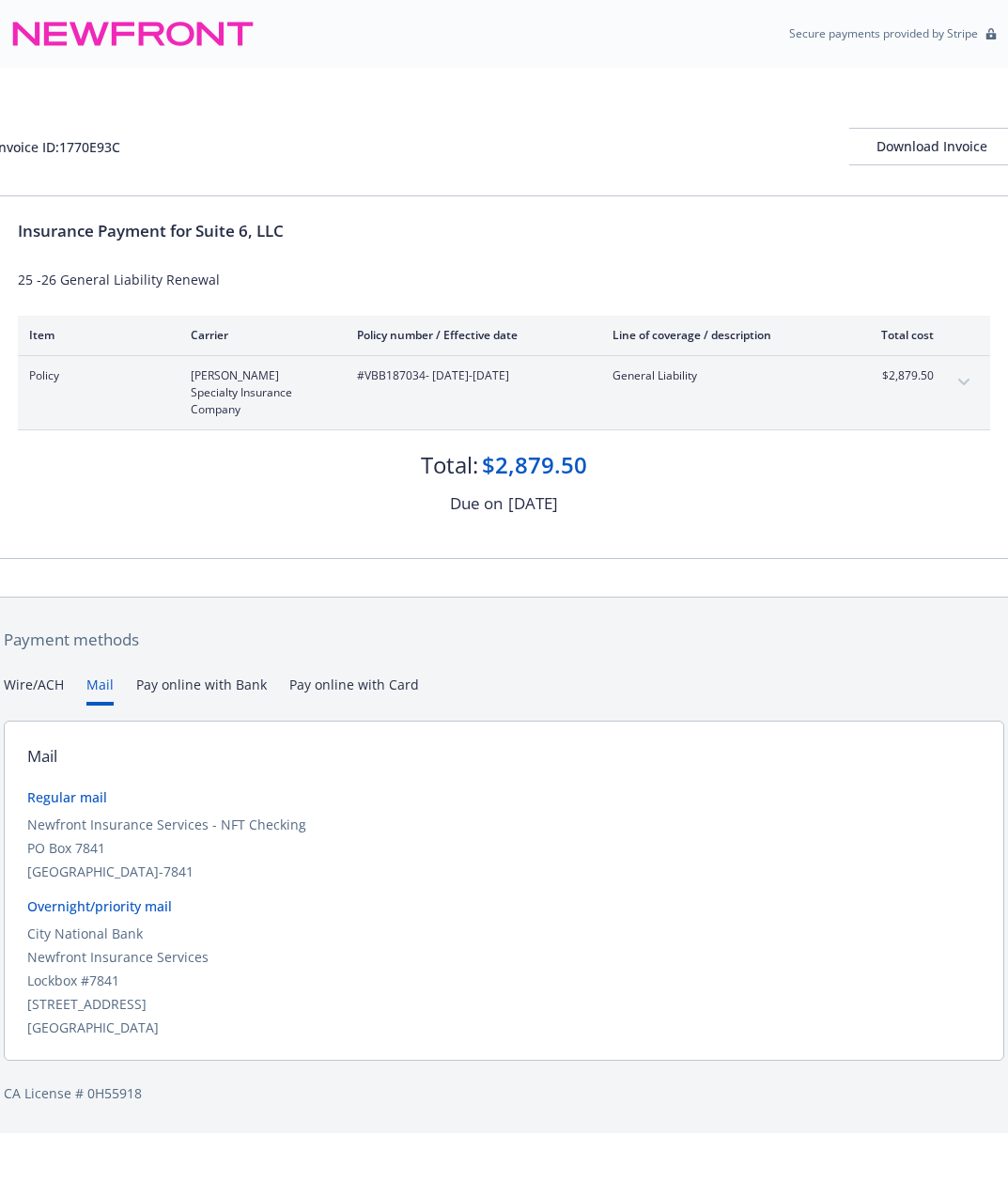 The width and height of the screenshot is (1008, 1197). What do you see at coordinates (722, 334) in the screenshot?
I see `div: Line of coverage / description` at bounding box center [722, 334].